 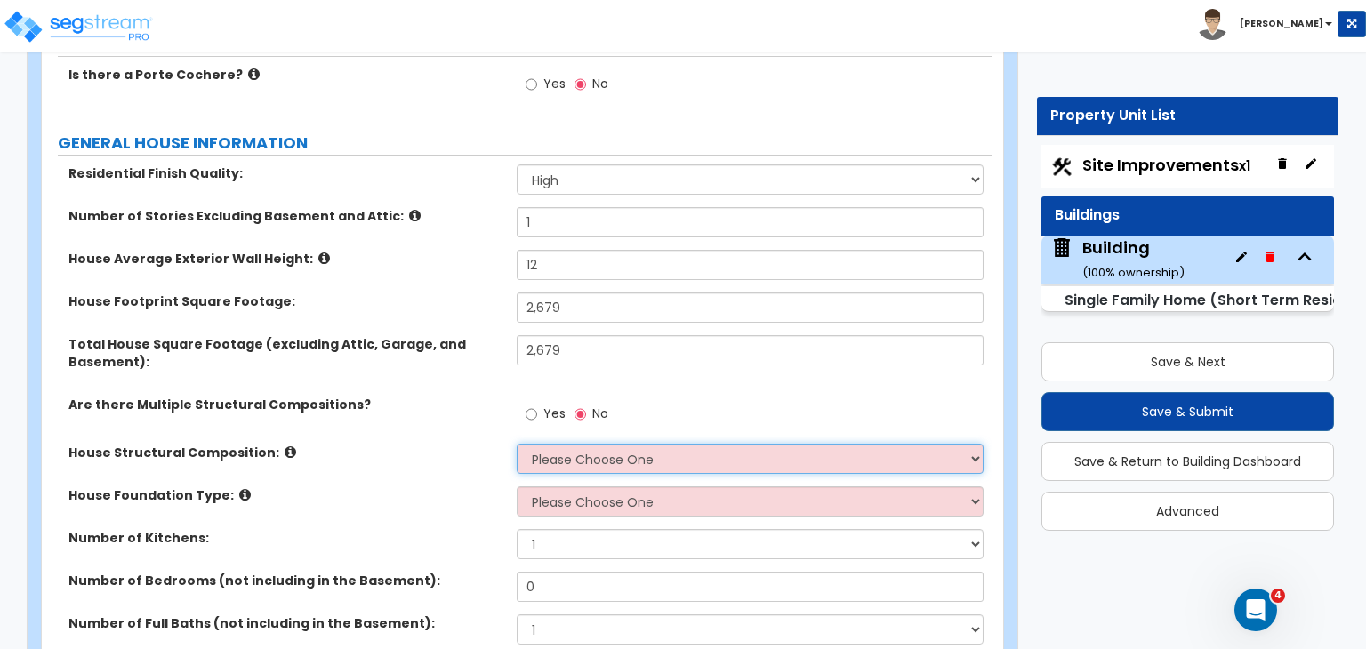 What do you see at coordinates (285, 623) in the screenshot?
I see `label: Number of Full Baths (not including in the Basement):` at bounding box center [285, 623].